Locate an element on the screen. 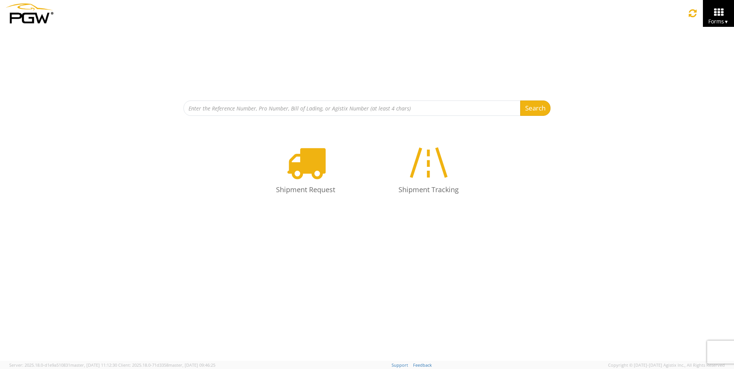 The width and height of the screenshot is (734, 369). h4: Shipment Tracking is located at coordinates (428, 190).